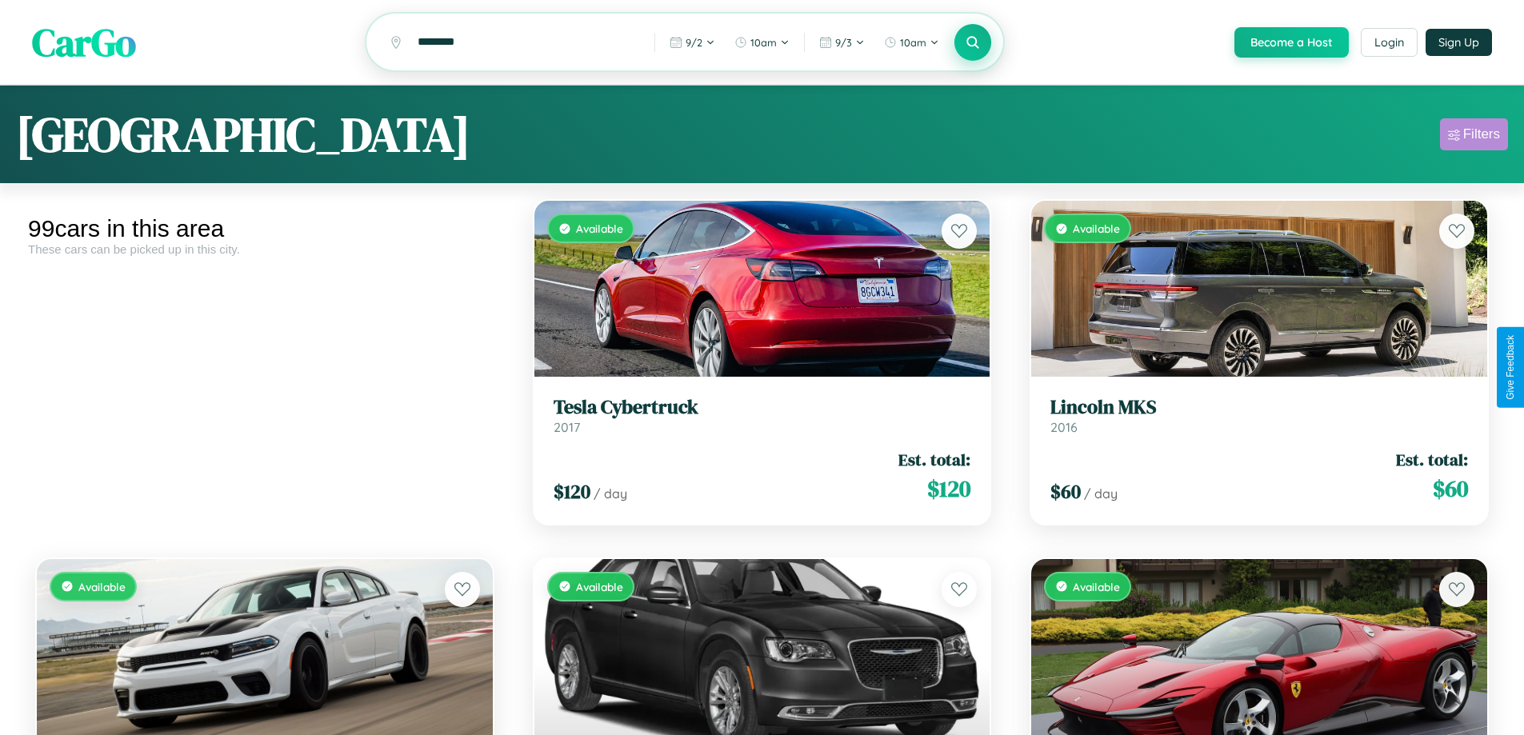  What do you see at coordinates (566, 427) in the screenshot?
I see `span: 2017` at bounding box center [566, 427].